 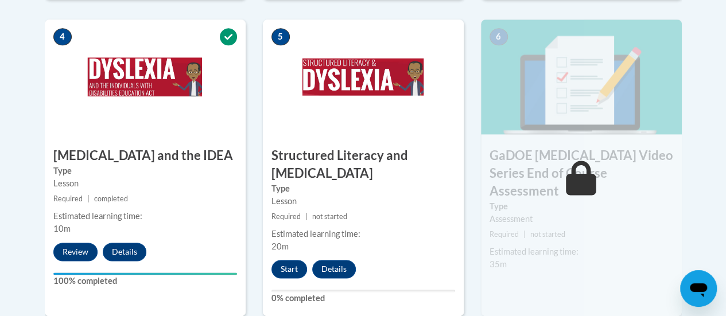 What do you see at coordinates (498, 264) in the screenshot?
I see `span: 35m` at bounding box center [498, 264].